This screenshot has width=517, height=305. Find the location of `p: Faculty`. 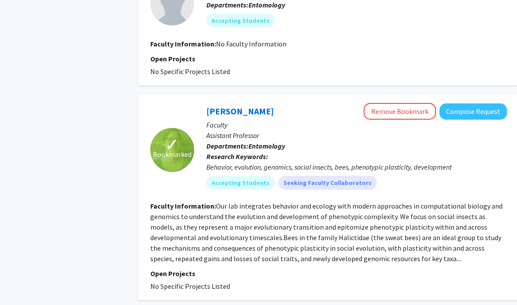

p: Faculty is located at coordinates (357, 125).